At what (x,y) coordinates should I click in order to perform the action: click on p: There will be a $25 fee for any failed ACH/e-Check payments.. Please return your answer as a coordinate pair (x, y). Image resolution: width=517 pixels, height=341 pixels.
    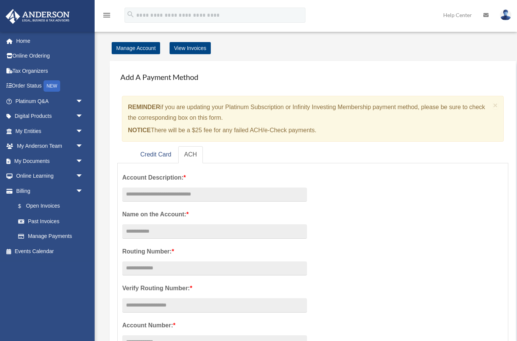
    Looking at the image, I should click on (309, 130).